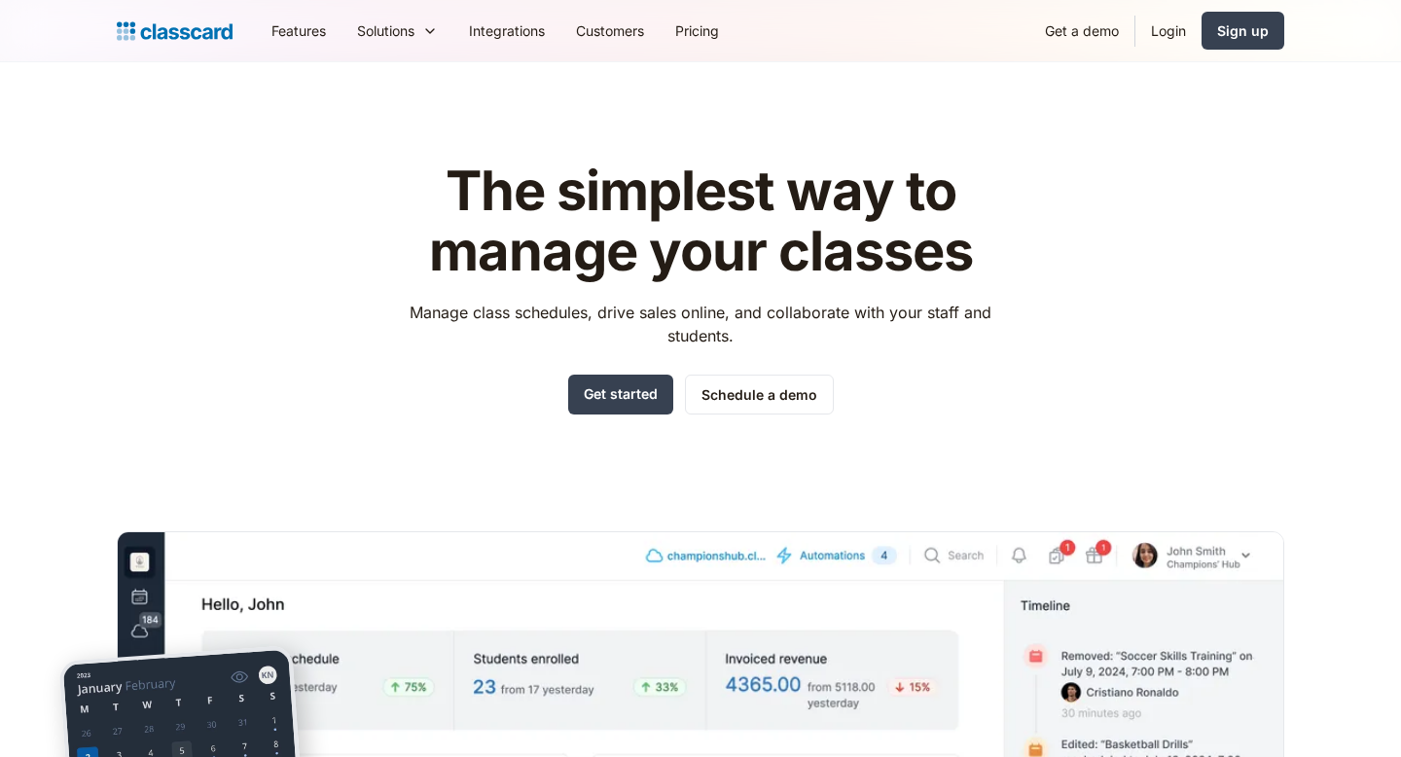 The image size is (1401, 757). Describe the element at coordinates (299, 30) in the screenshot. I see `a: Features` at that location.